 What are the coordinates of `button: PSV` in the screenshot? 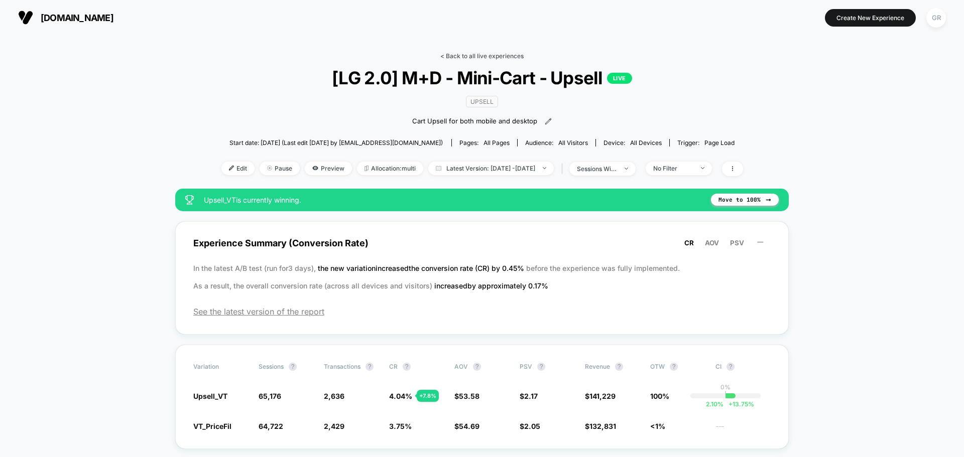 It's located at (737, 243).